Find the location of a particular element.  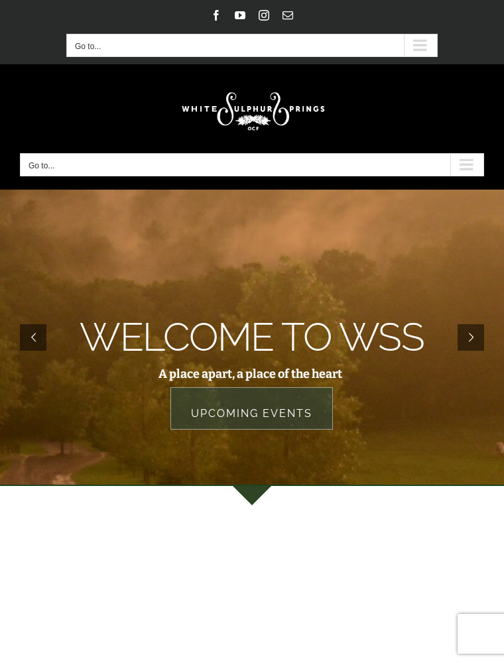

rs-layer: A place apart, a place of the heart is located at coordinates (250, 374).